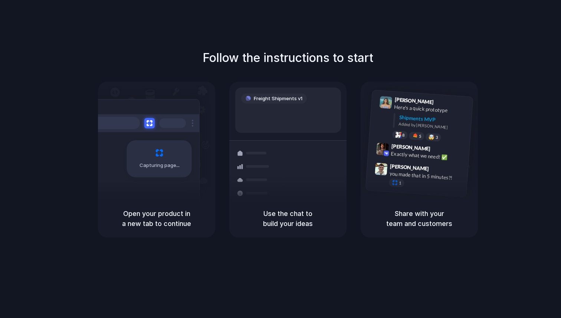  I want to click on div: you made that in 5 minutes?!, so click(427, 176).